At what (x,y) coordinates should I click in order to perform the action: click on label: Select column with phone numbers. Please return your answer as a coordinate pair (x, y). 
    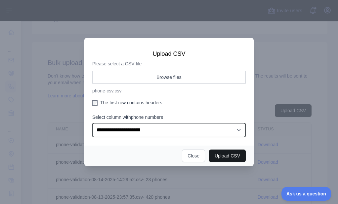
    Looking at the image, I should click on (169, 117).